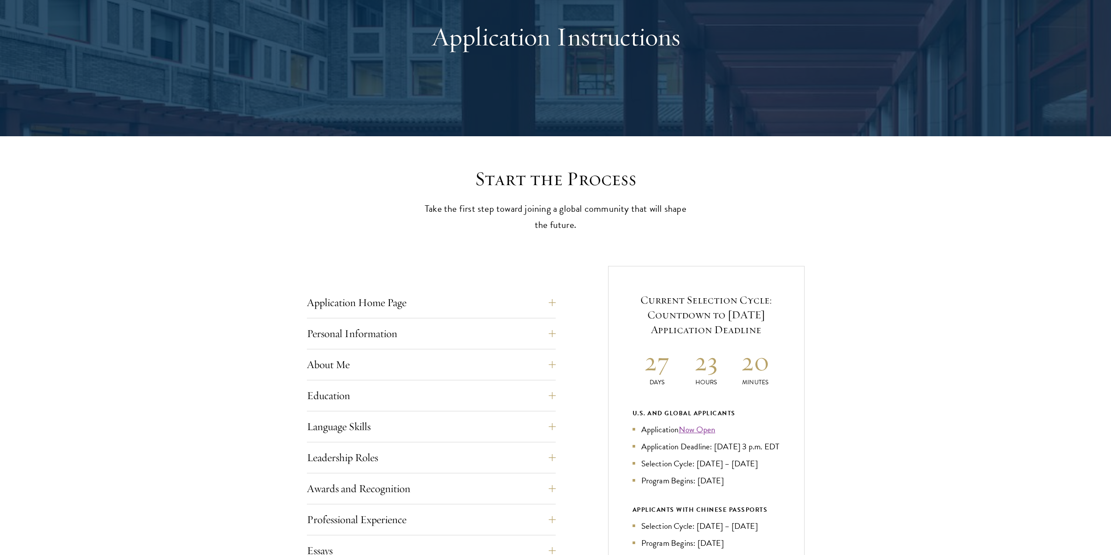 The image size is (1111, 555). I want to click on h2: 27, so click(657, 361).